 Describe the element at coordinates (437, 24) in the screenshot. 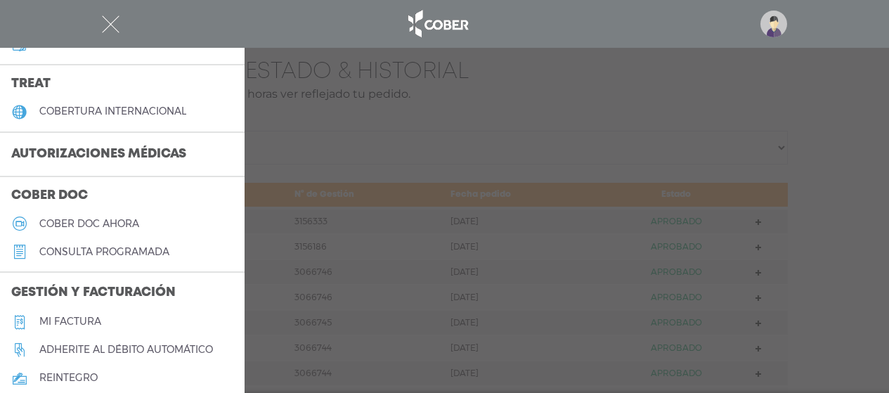

I see `img: logo_cober_home-white.png` at that location.